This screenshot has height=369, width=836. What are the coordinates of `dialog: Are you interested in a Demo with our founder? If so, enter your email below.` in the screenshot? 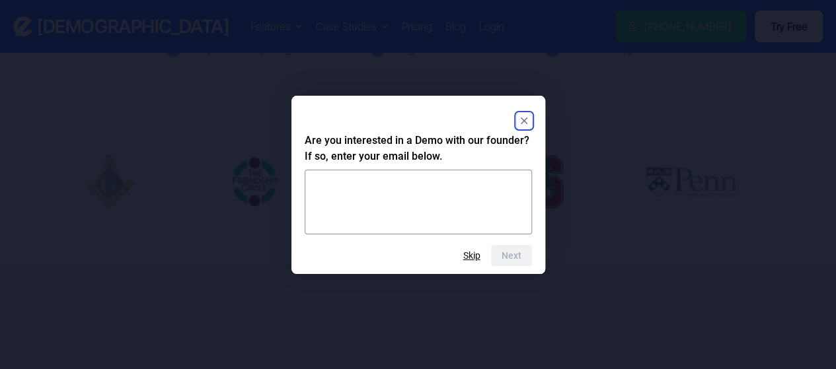 It's located at (418, 185).